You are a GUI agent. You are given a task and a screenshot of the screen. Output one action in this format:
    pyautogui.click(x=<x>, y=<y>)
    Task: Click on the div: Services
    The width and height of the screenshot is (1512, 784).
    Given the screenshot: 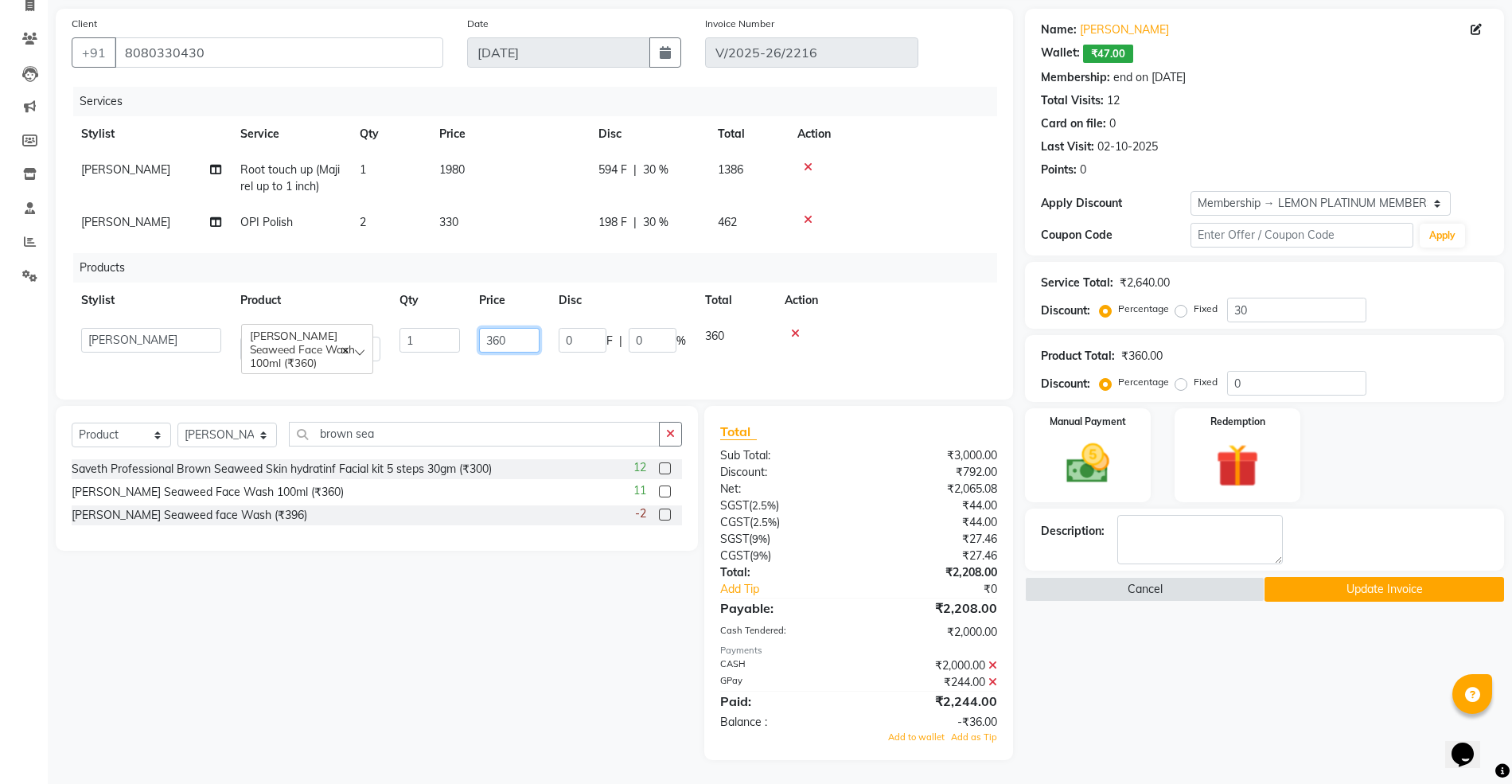 What is the action you would take?
    pyautogui.click(x=541, y=101)
    